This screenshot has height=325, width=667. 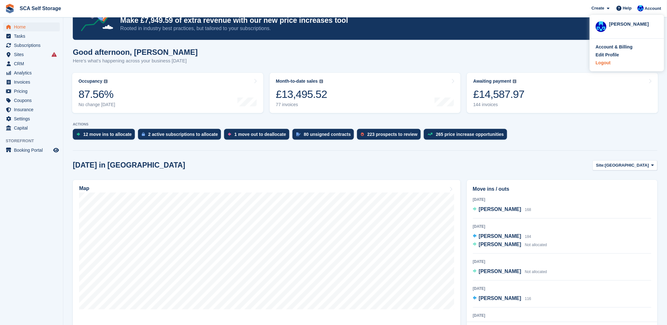 I want to click on p: ACTIONS, so click(x=365, y=124).